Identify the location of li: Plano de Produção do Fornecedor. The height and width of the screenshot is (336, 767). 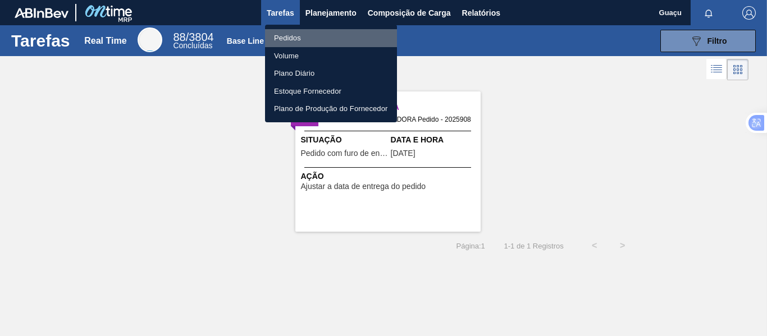
(331, 109).